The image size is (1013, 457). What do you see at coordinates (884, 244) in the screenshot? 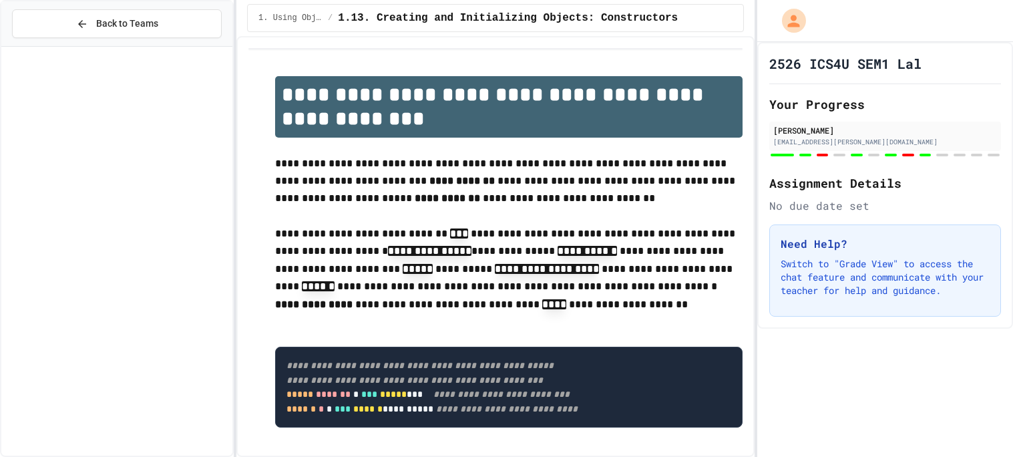
I see `h3: Need Help?` at bounding box center [884, 244].